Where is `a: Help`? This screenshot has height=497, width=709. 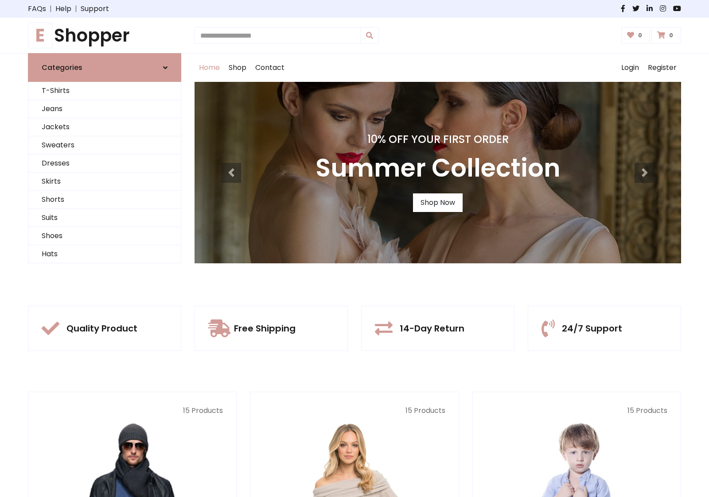 a: Help is located at coordinates (63, 9).